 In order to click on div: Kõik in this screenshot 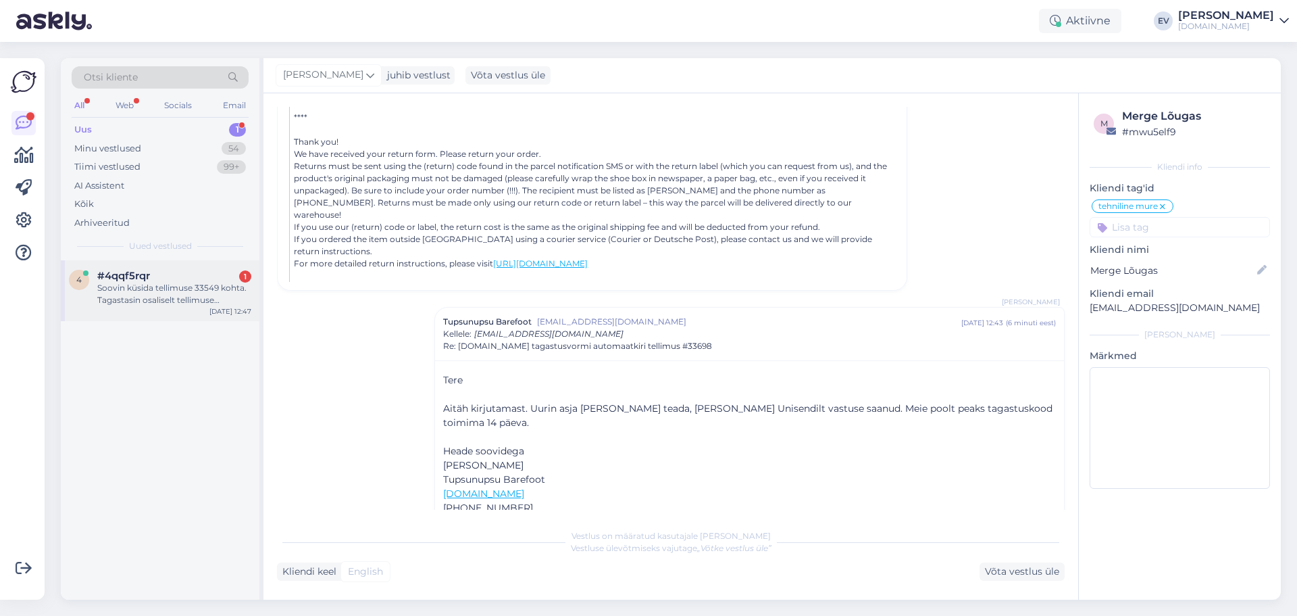, I will do `click(84, 204)`.